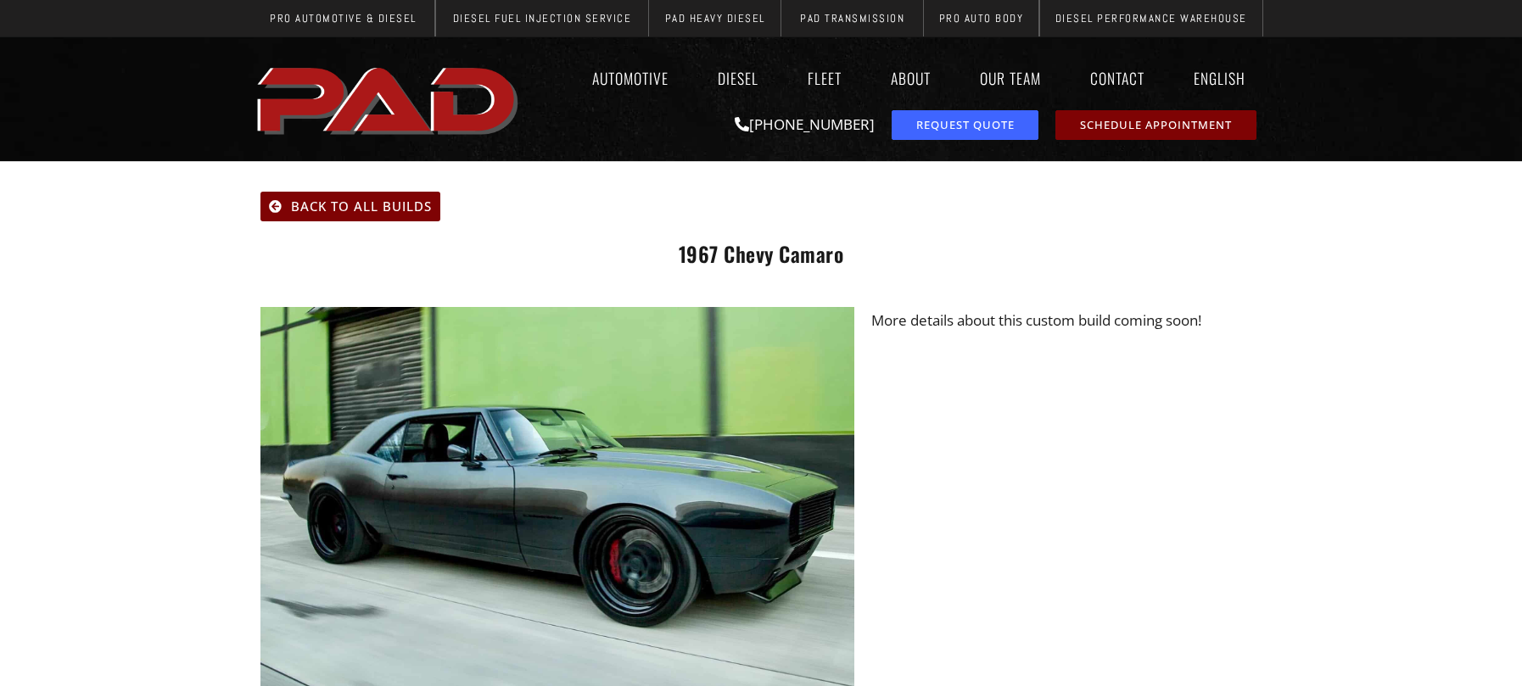 The width and height of the screenshot is (1522, 686). What do you see at coordinates (361, 206) in the screenshot?
I see `span: Back To All Builds` at bounding box center [361, 206].